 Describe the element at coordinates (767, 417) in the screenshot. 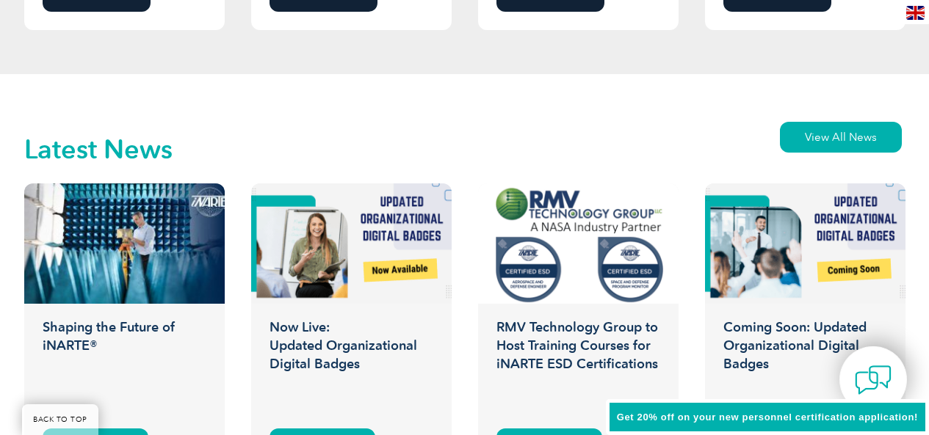

I see `span: Get 20% off on your new personnel certification application!` at that location.